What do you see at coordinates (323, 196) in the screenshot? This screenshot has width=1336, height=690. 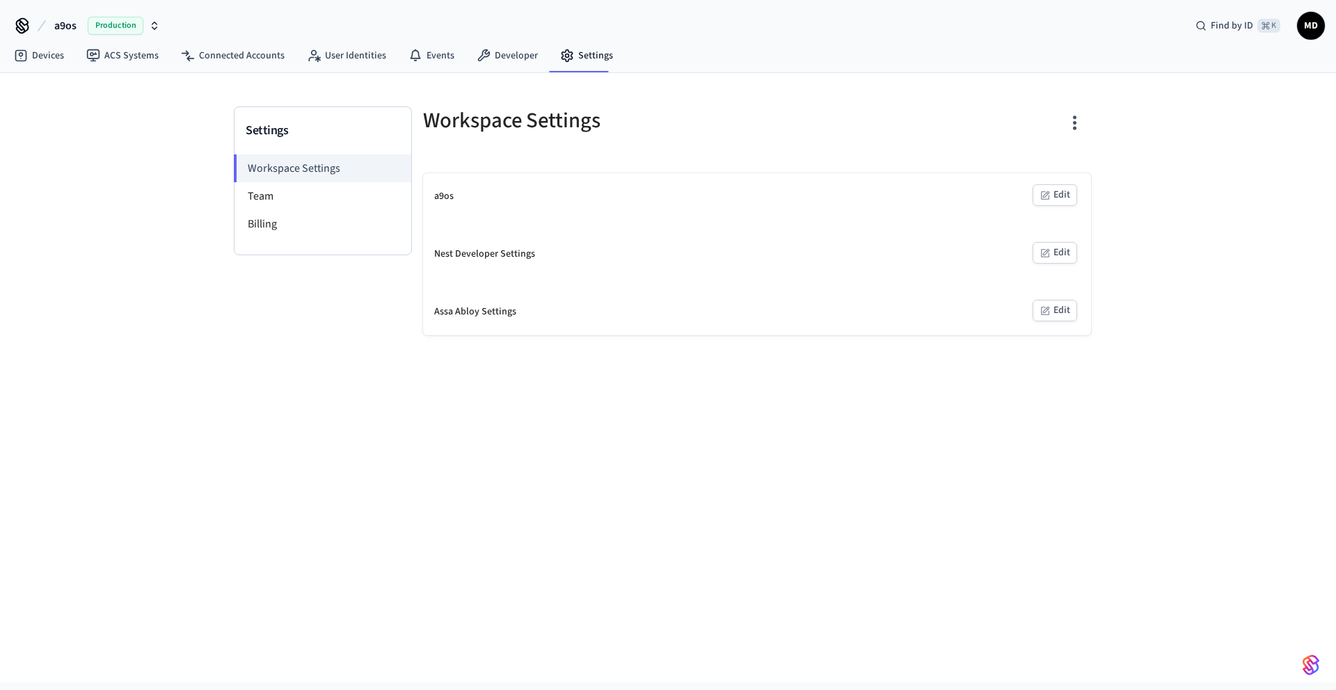 I see `li: Team` at bounding box center [323, 196].